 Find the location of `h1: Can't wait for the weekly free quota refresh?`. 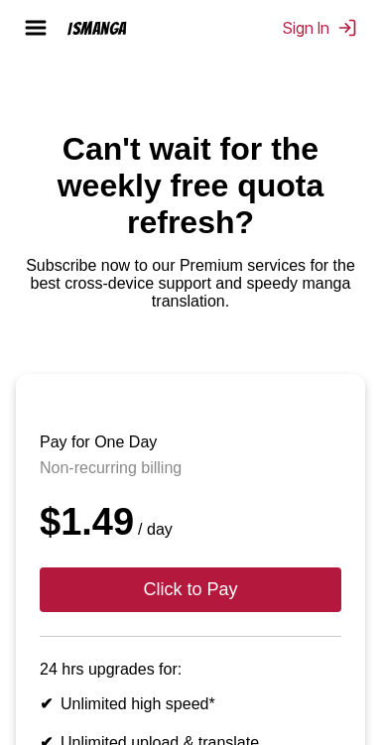

h1: Can't wait for the weekly free quota refresh? is located at coordinates (190, 186).